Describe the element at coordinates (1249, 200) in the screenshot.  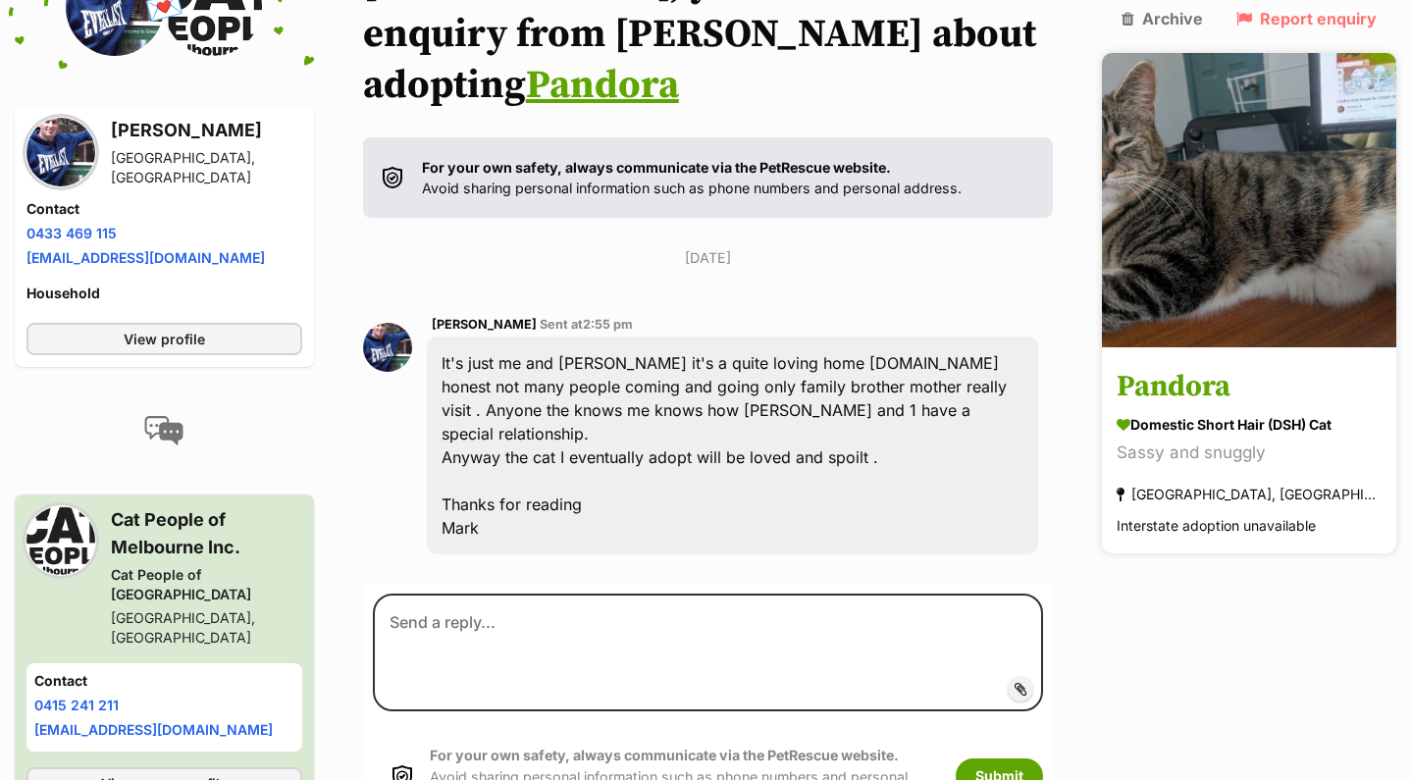
I see `img: Pandora` at that location.